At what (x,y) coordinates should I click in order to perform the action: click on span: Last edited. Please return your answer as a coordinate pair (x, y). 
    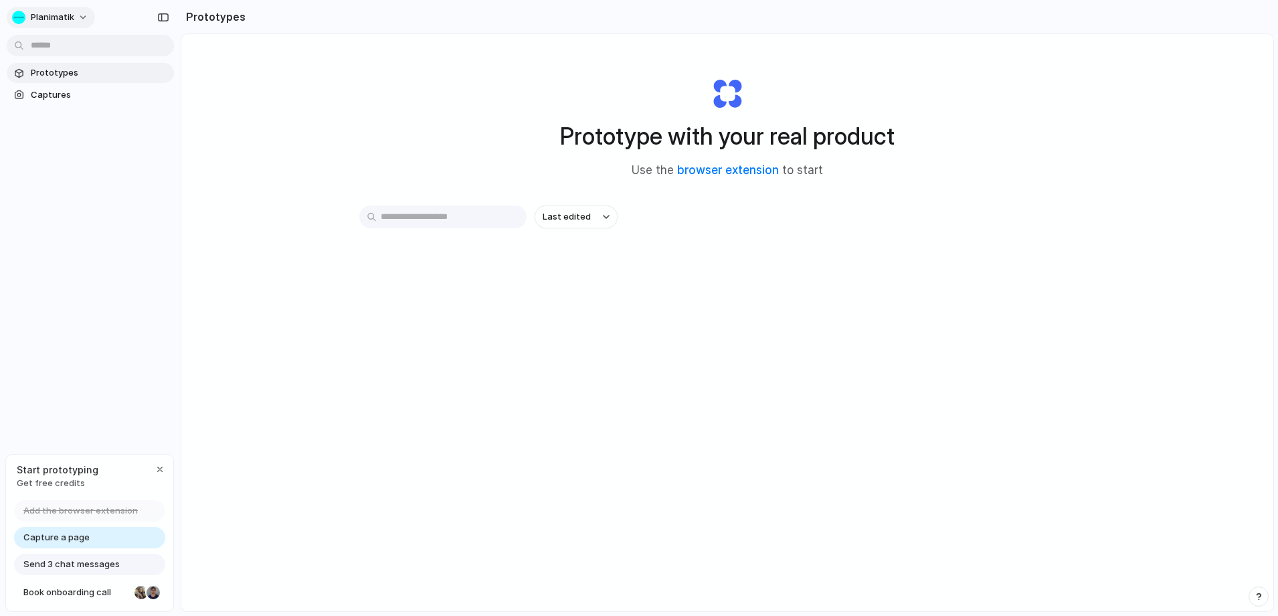
    Looking at the image, I should click on (567, 217).